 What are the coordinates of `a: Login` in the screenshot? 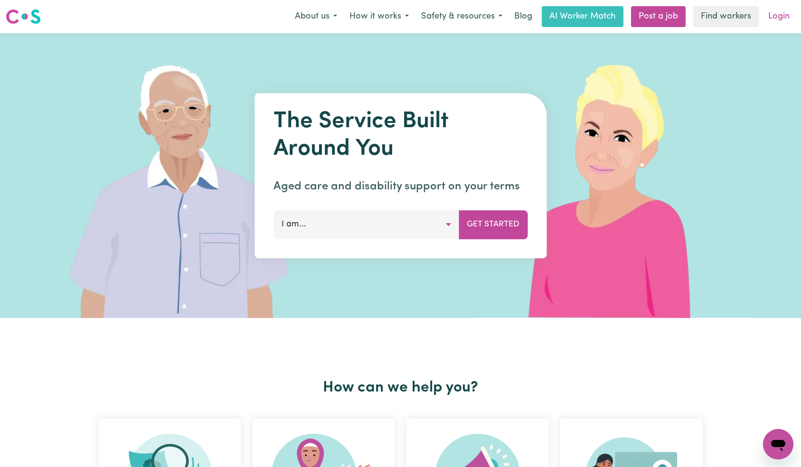 It's located at (779, 17).